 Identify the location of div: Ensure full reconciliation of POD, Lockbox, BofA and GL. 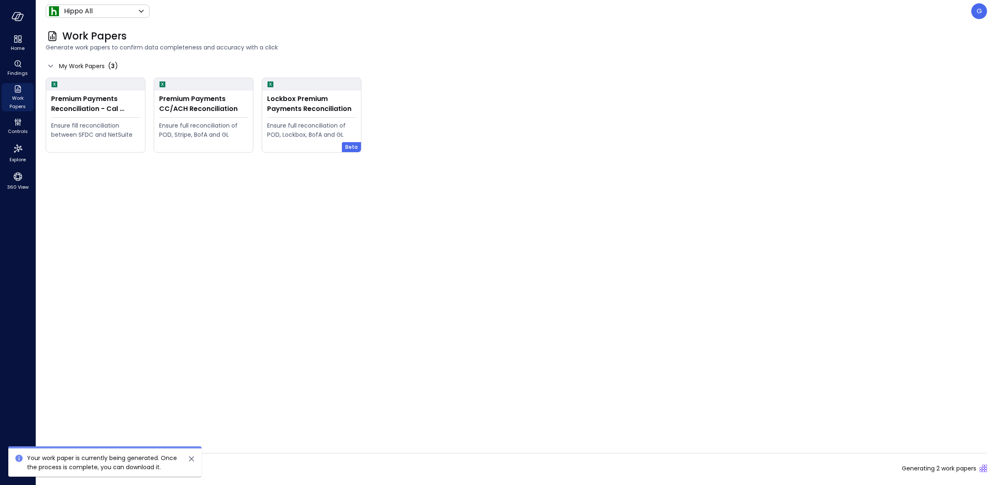
(311, 130).